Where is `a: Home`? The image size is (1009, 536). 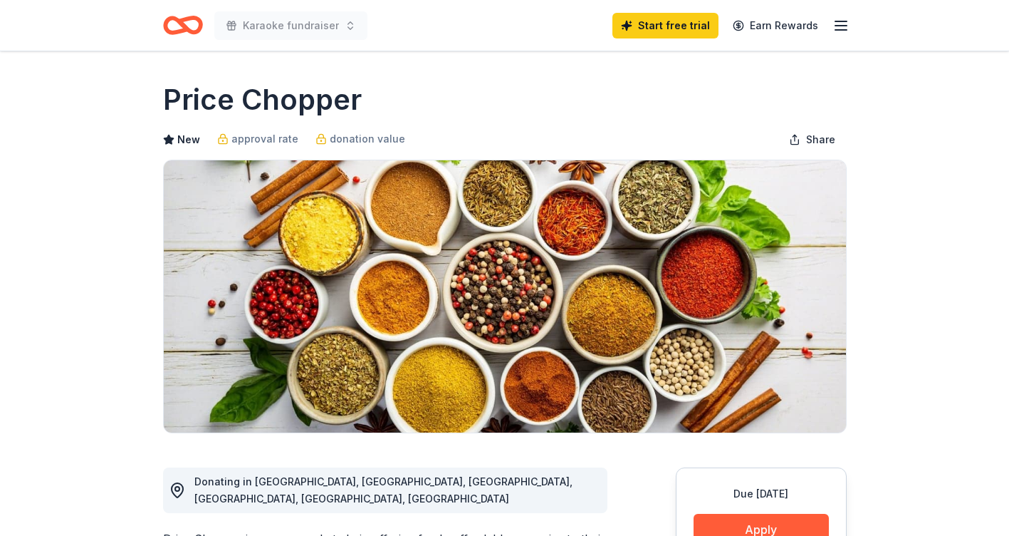
a: Home is located at coordinates (183, 25).